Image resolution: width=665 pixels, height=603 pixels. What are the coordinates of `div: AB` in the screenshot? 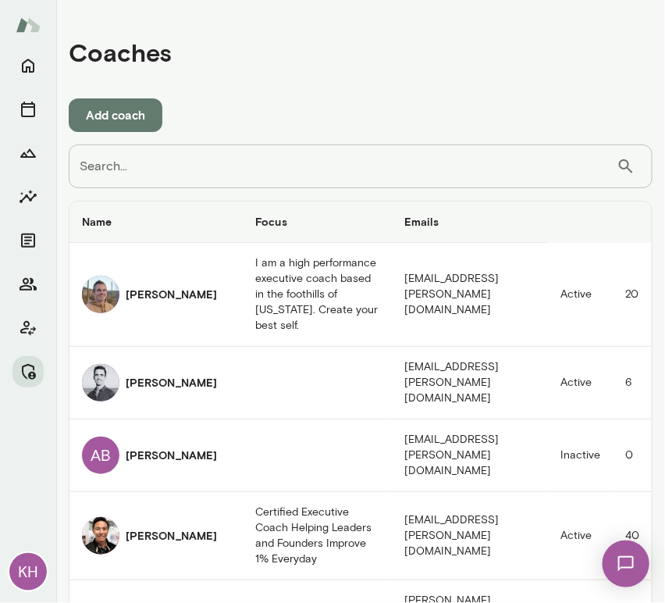 It's located at (101, 455).